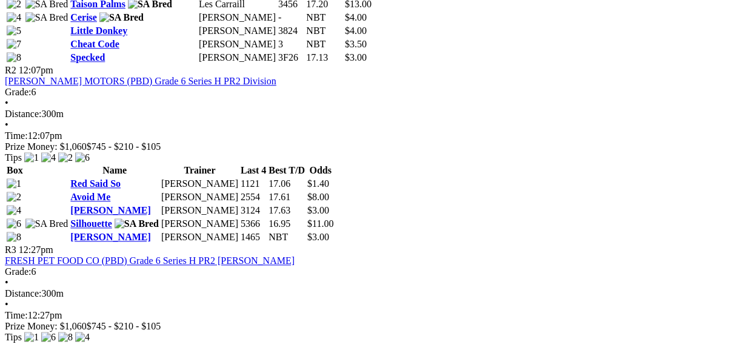  Describe the element at coordinates (95, 183) in the screenshot. I see `a: Red Said So` at that location.